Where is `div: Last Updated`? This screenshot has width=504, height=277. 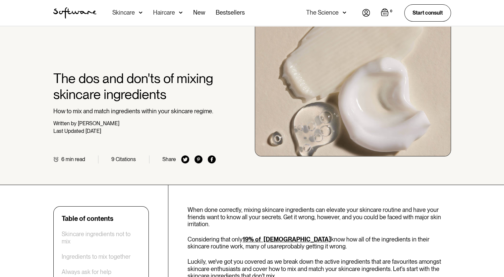
div: Last Updated is located at coordinates (69, 131).